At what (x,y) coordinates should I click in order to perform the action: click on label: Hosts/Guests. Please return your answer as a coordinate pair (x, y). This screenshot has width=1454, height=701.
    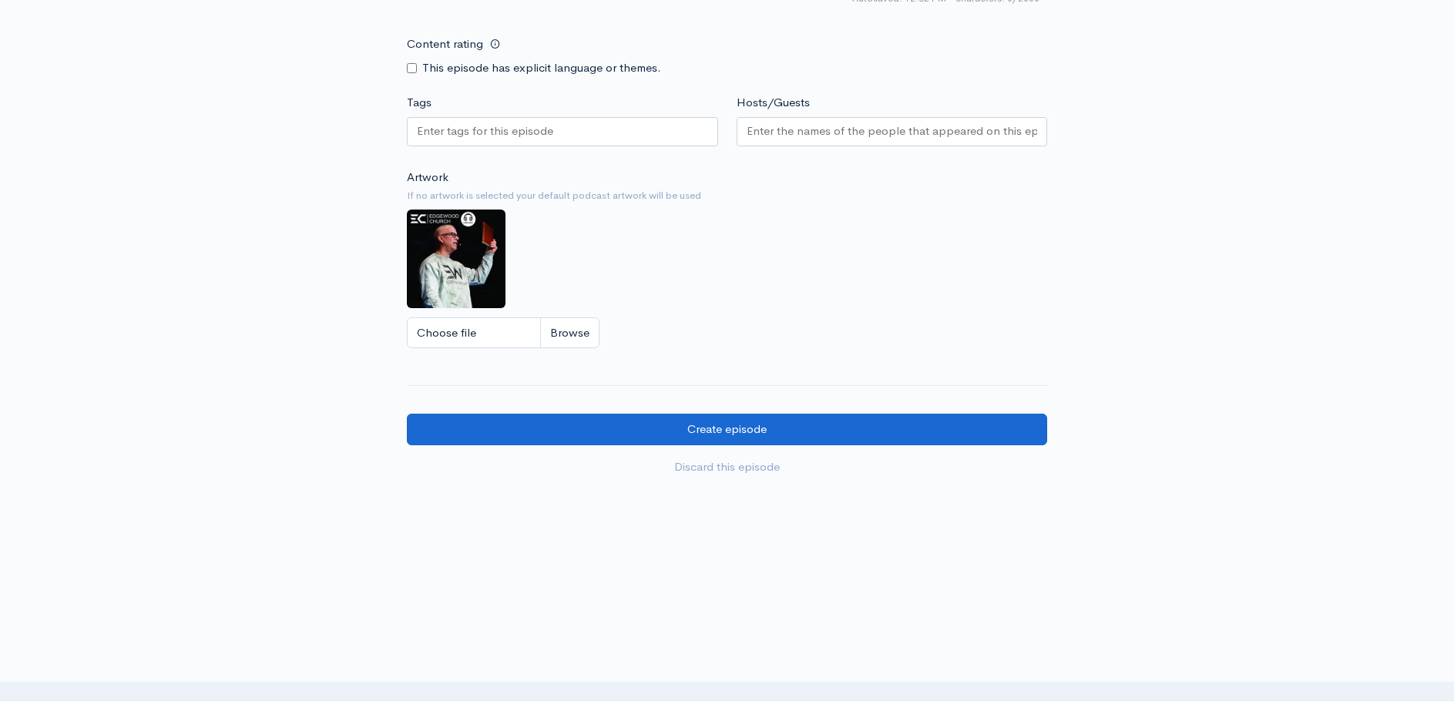
    Looking at the image, I should click on (773, 102).